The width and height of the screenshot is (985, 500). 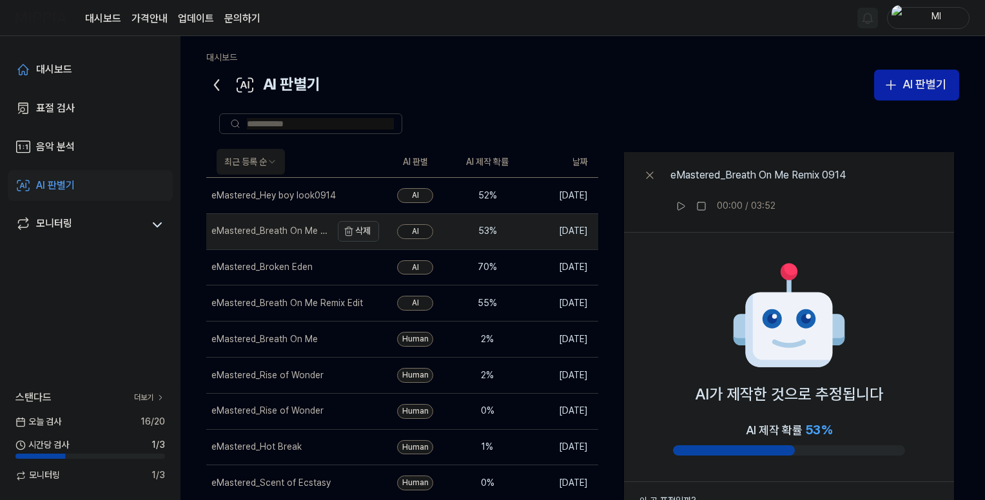 What do you see at coordinates (55, 108) in the screenshot?
I see `div: 표절 검사` at bounding box center [55, 108].